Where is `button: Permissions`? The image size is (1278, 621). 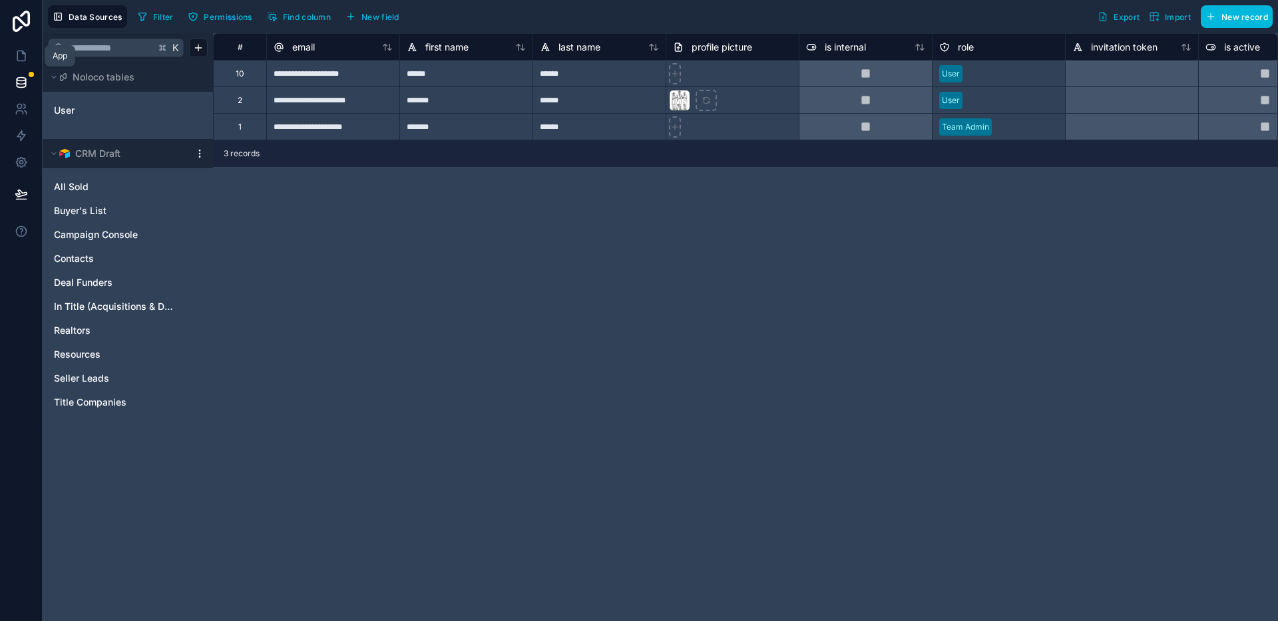
button: Permissions is located at coordinates (220, 17).